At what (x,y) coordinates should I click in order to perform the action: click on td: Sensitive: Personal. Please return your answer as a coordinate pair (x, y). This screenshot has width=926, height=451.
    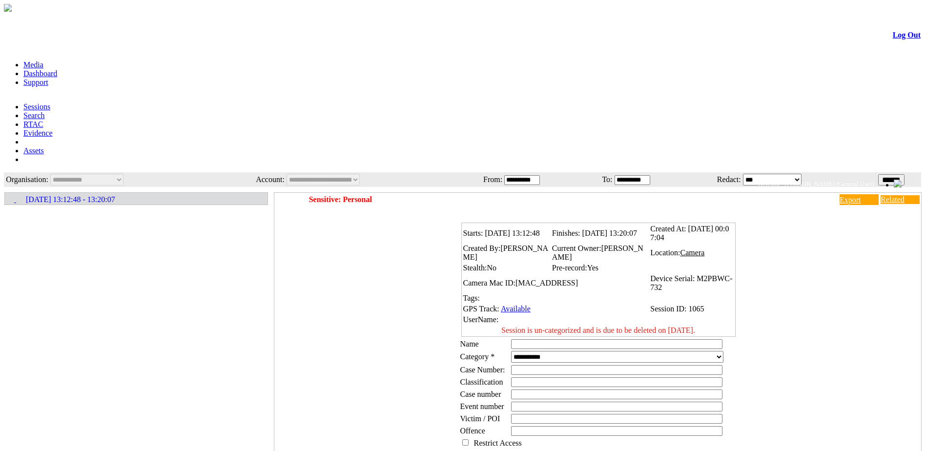
    Looking at the image, I should click on (557, 200).